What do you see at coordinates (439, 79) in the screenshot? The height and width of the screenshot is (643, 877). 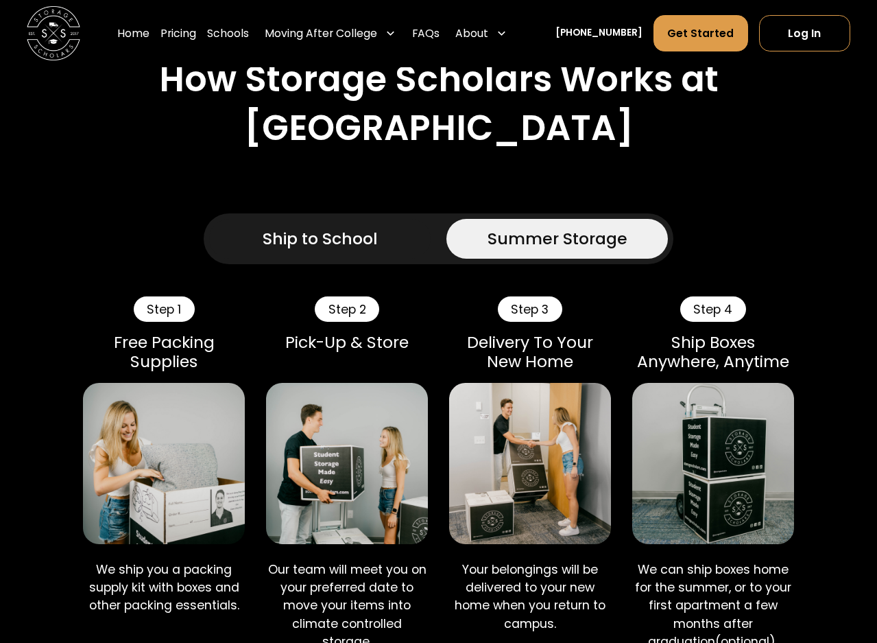 I see `h2: How Storage Scholars Works at` at bounding box center [439, 79].